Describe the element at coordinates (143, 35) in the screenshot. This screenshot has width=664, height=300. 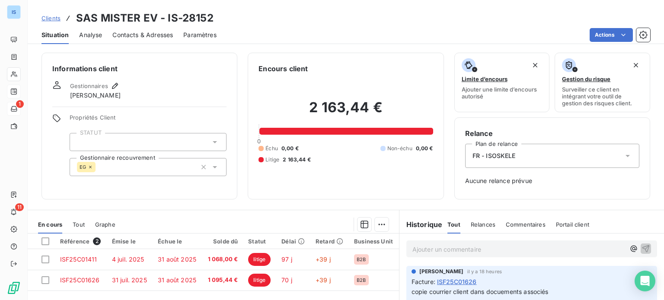
I see `span: Contacts & Adresses` at that location.